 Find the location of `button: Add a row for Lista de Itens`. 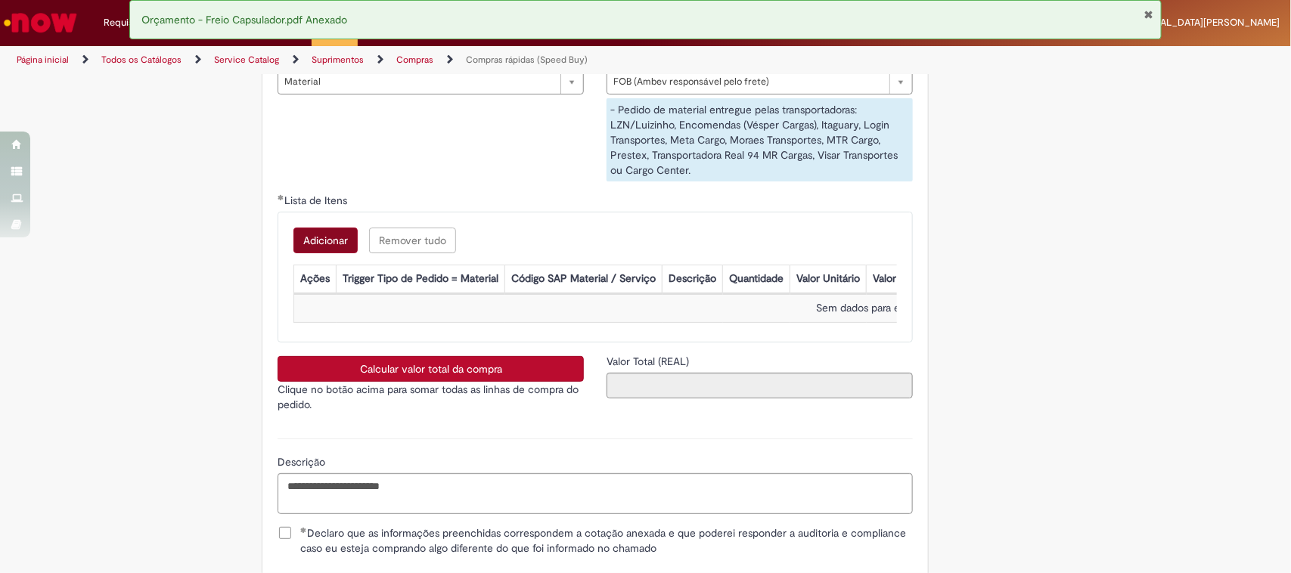

button: Add a row for Lista de Itens is located at coordinates (325, 241).